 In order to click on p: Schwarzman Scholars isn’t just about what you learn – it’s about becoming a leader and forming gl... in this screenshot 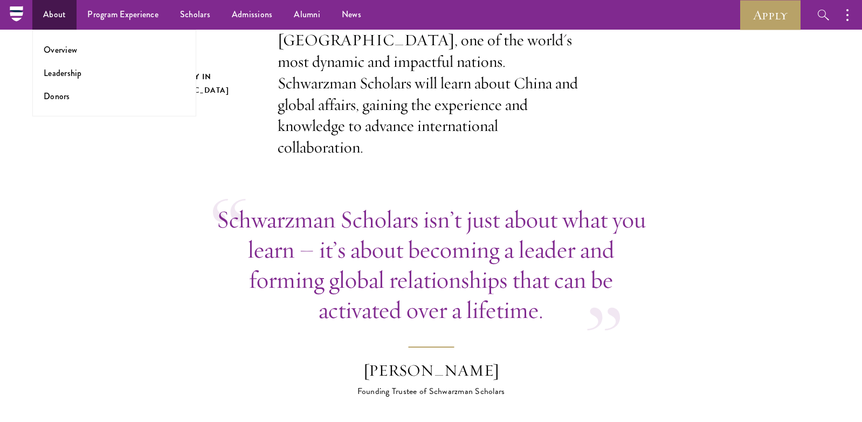, I will do `click(431, 265)`.